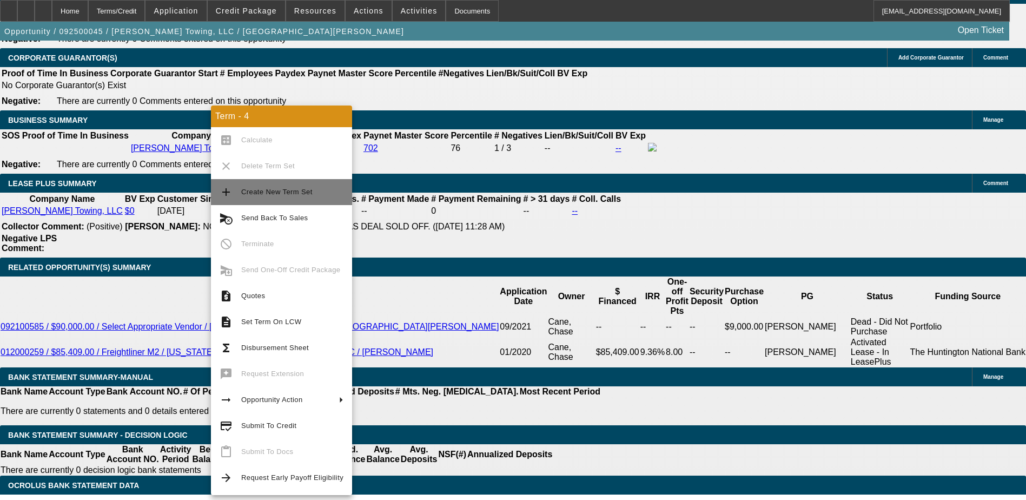 This screenshot has height=500, width=1026. Describe the element at coordinates (208, 454) in the screenshot. I see `th: Beg. Balance` at that location.